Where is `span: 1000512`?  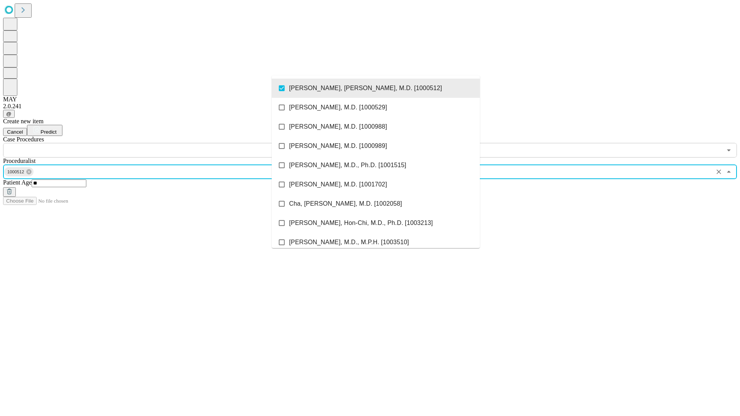 span: 1000512 is located at coordinates (16, 172).